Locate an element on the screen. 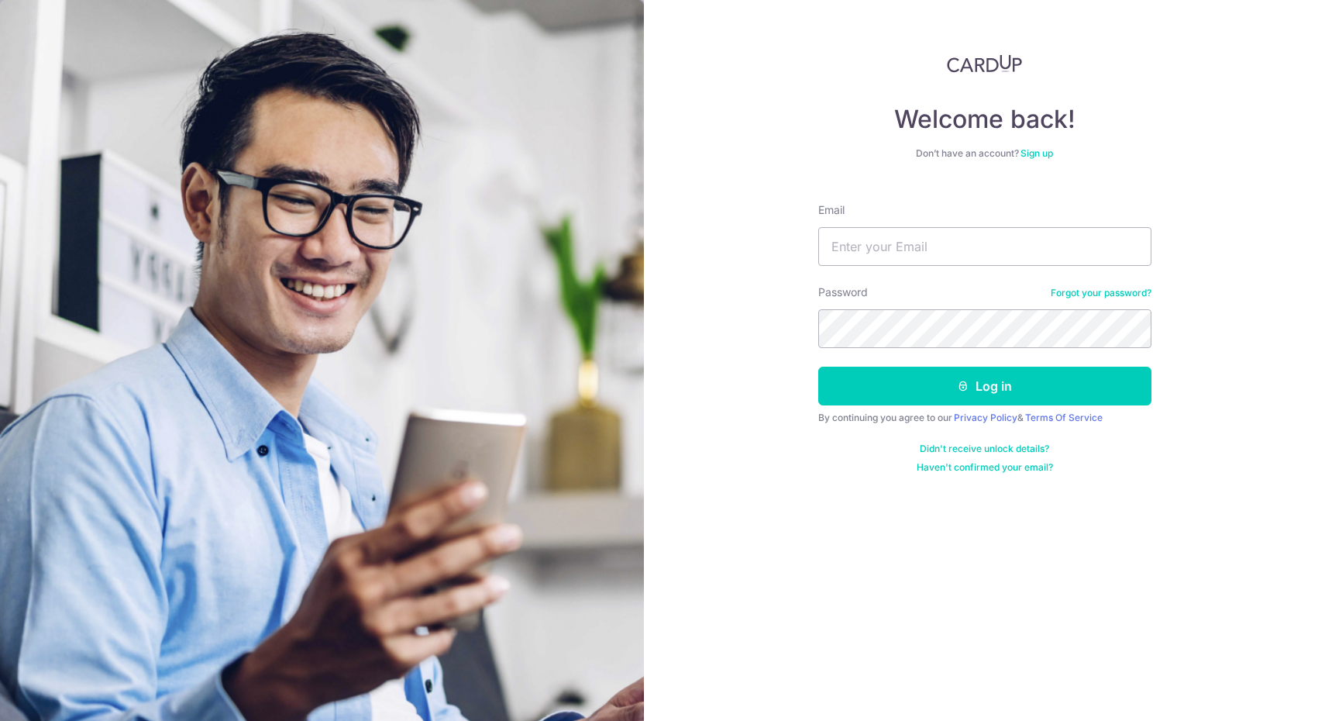  div: Don’t have an account? is located at coordinates (985, 153).